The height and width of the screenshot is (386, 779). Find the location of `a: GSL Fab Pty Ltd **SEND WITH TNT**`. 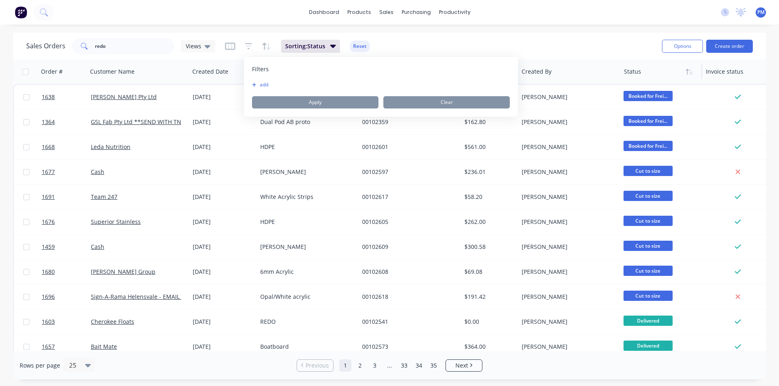

a: GSL Fab Pty Ltd **SEND WITH TNT** is located at coordinates (141, 121).